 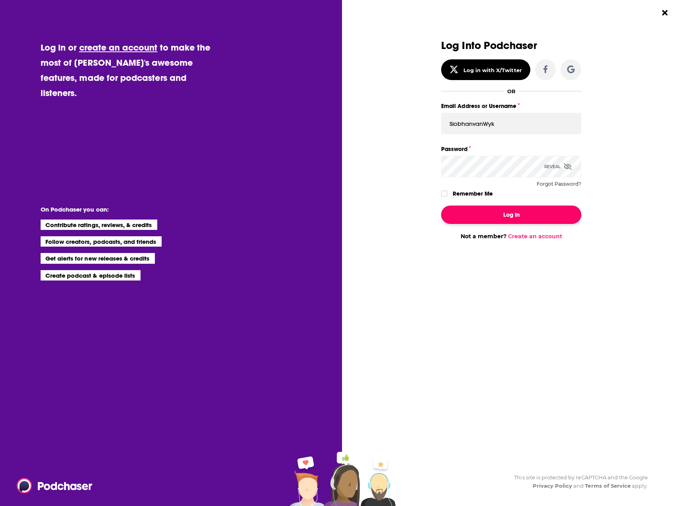 I want to click on a: Privacy Policy, so click(x=553, y=486).